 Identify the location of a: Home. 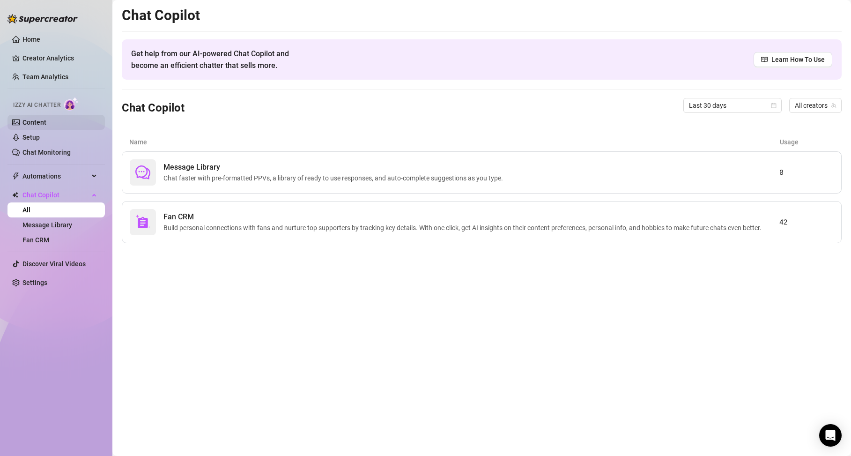
(31, 39).